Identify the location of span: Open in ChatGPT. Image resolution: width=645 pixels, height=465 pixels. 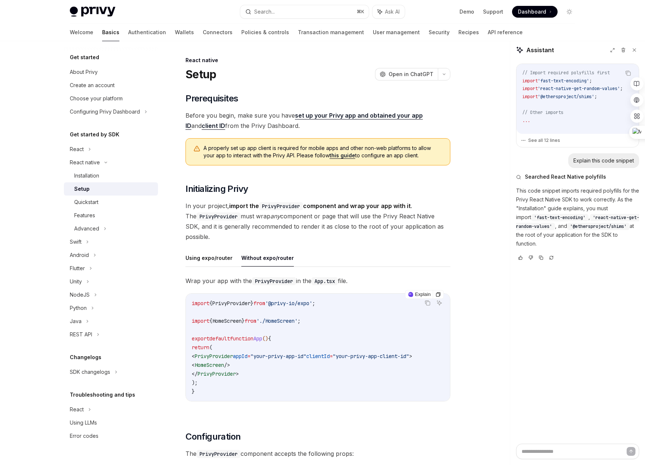
(411, 74).